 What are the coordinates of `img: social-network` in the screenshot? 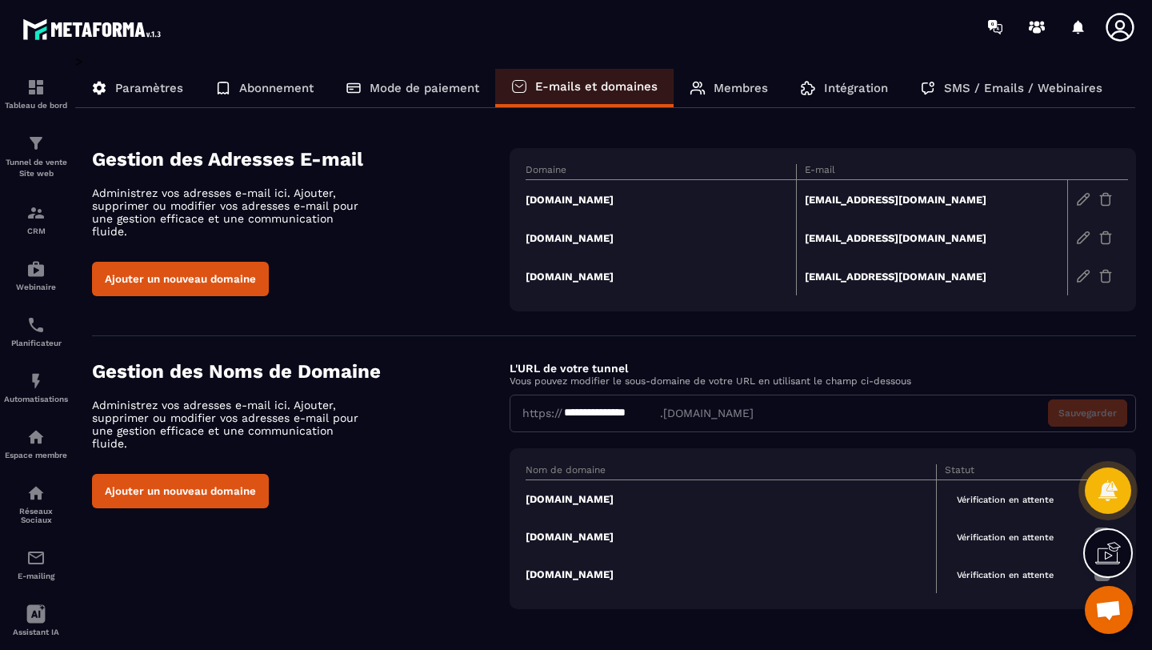 It's located at (36, 493).